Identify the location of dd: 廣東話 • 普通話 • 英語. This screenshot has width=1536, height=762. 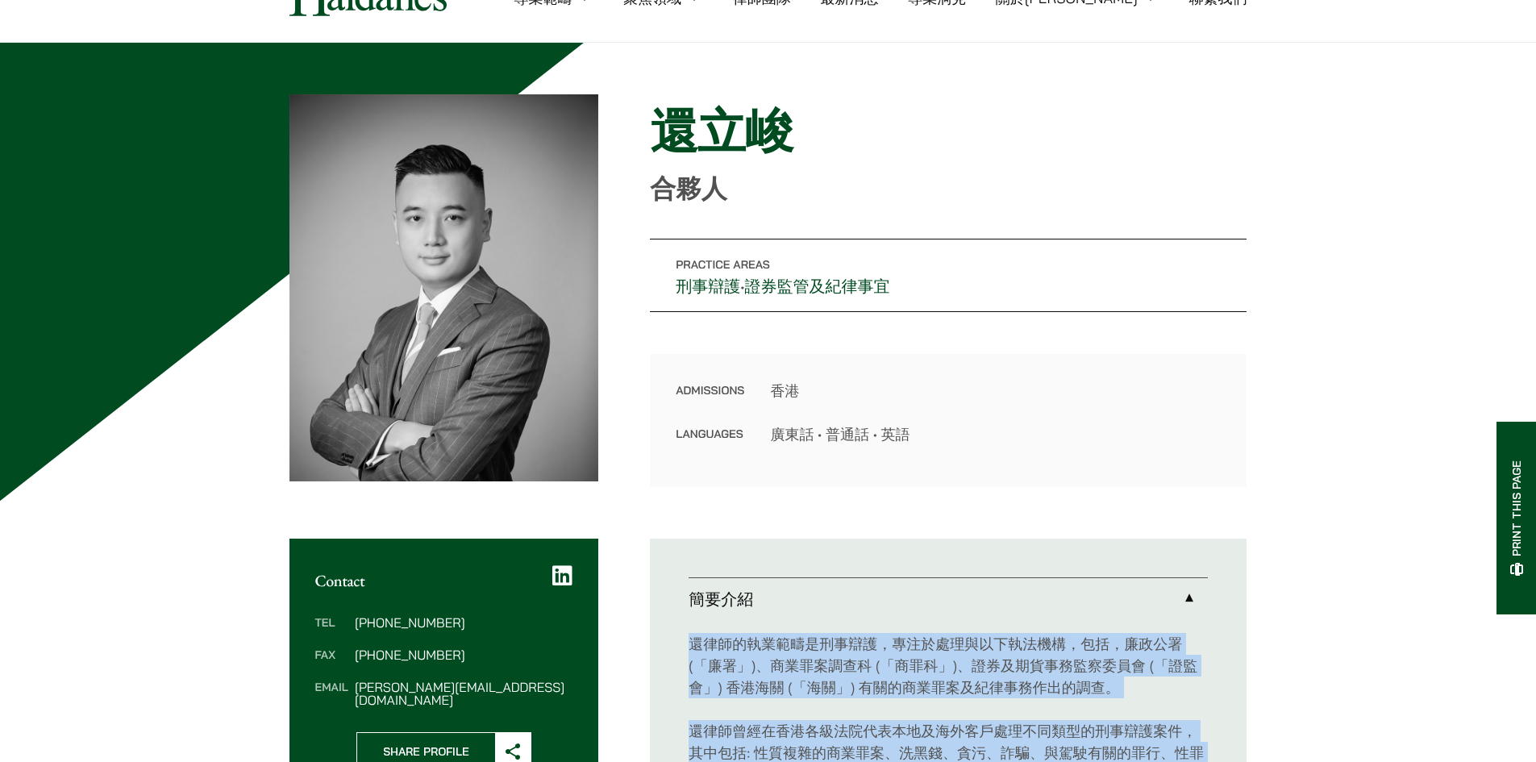
(995, 434).